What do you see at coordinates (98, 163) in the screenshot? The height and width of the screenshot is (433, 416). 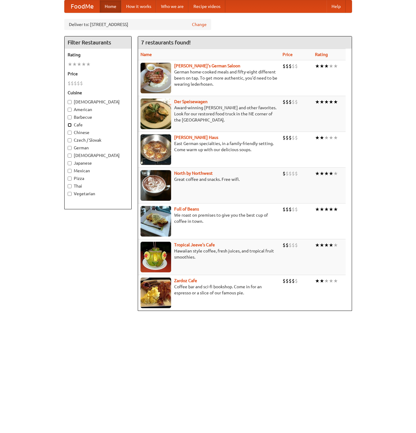 I see `label: Japanese` at bounding box center [98, 163].